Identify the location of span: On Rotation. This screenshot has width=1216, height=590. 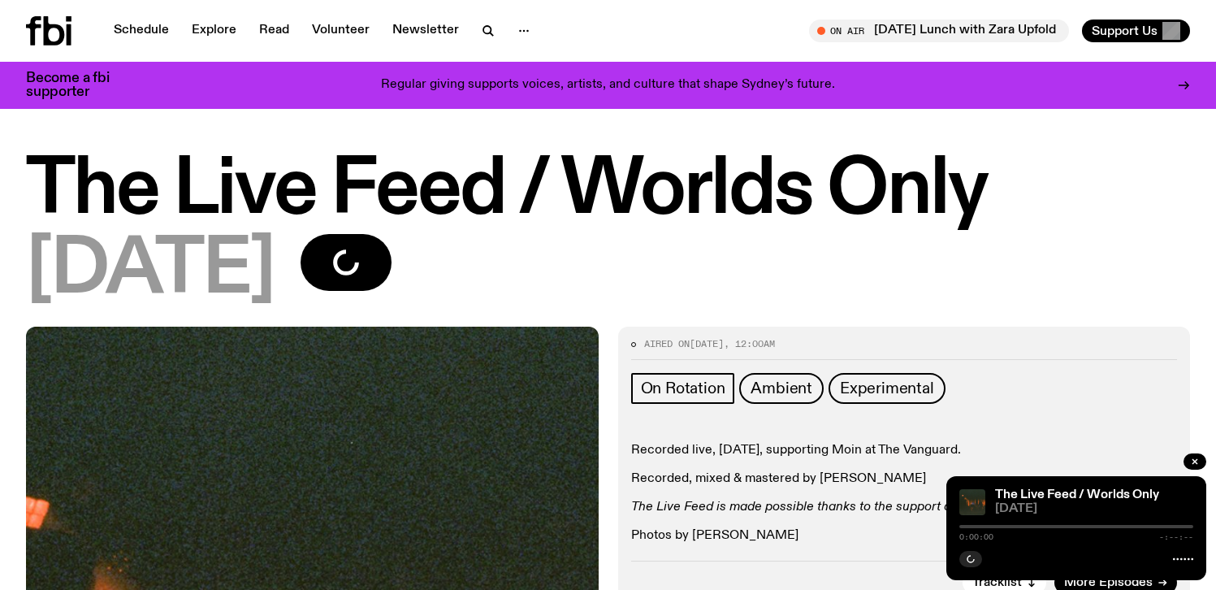
(683, 388).